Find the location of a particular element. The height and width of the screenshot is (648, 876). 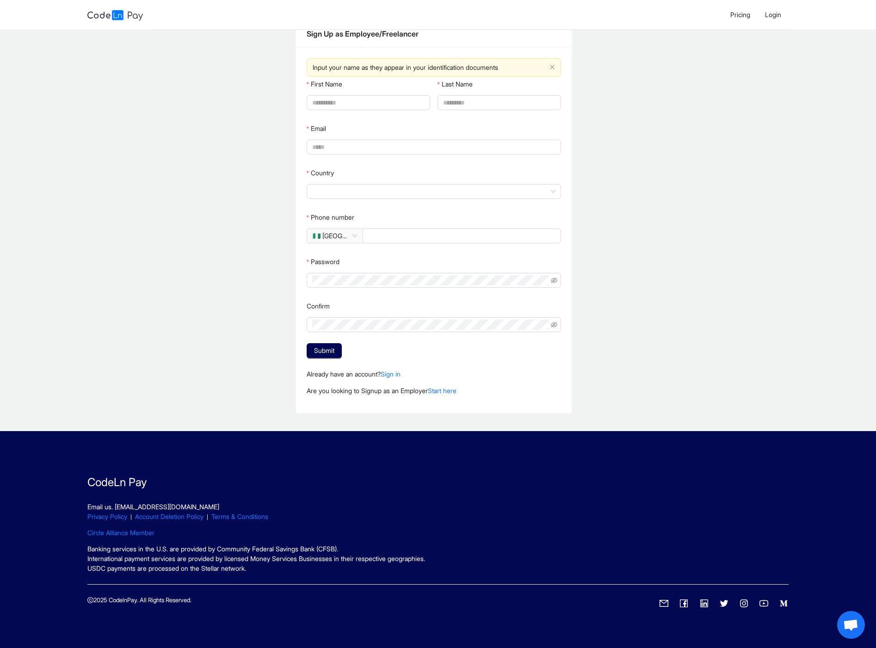

span: Sign Up as Employee/Freelancer is located at coordinates (362, 34).